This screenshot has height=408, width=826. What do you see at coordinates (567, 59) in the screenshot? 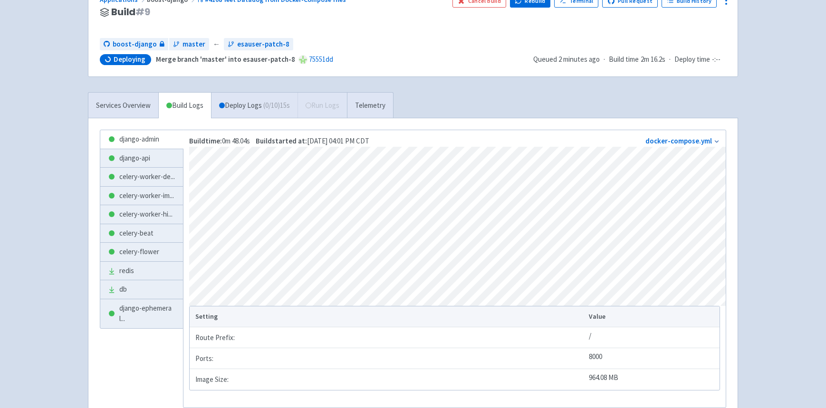
I see `span: Queued` at bounding box center [567, 59].